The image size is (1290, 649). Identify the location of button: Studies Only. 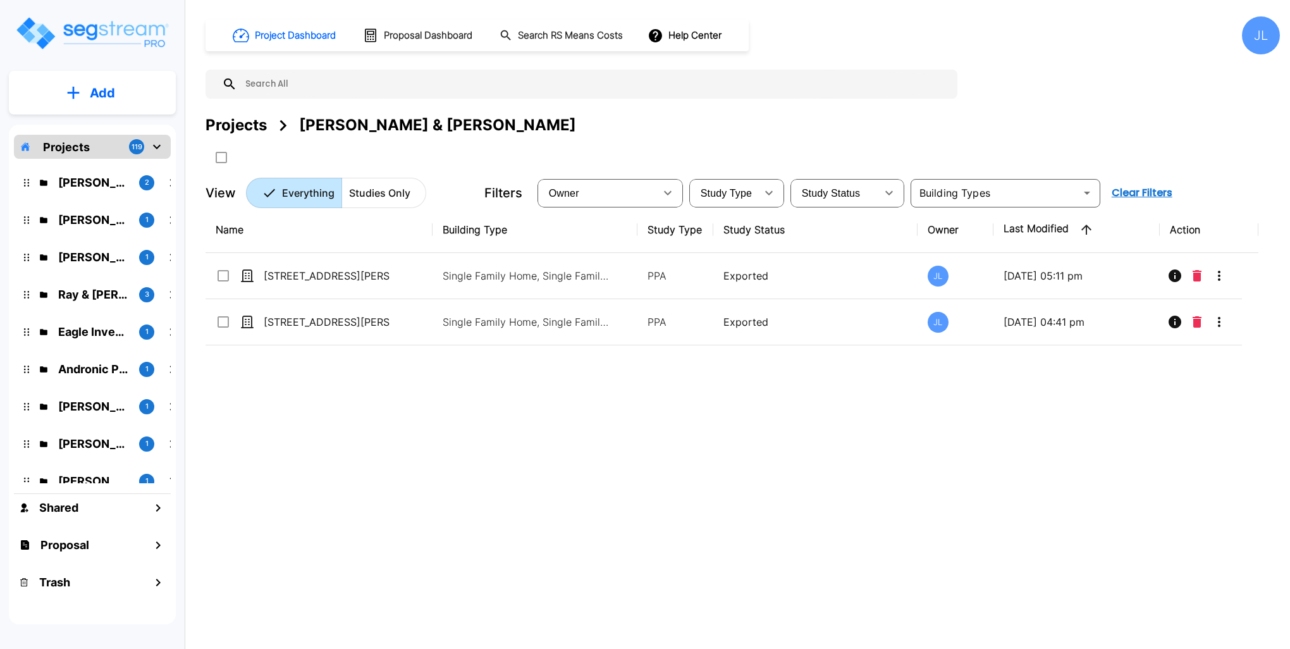
(384, 193).